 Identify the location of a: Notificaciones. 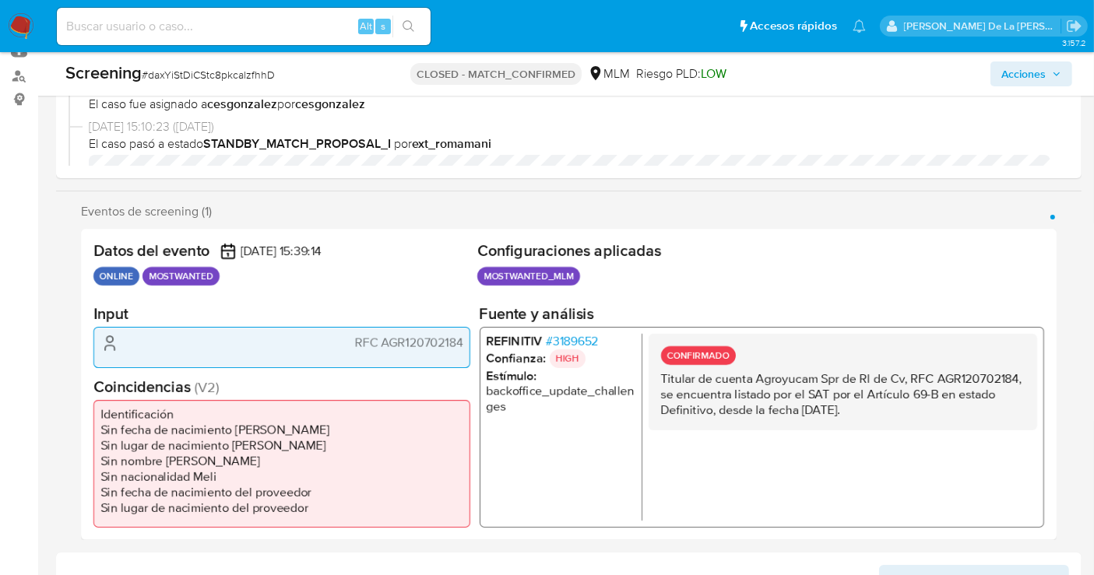
(859, 26).